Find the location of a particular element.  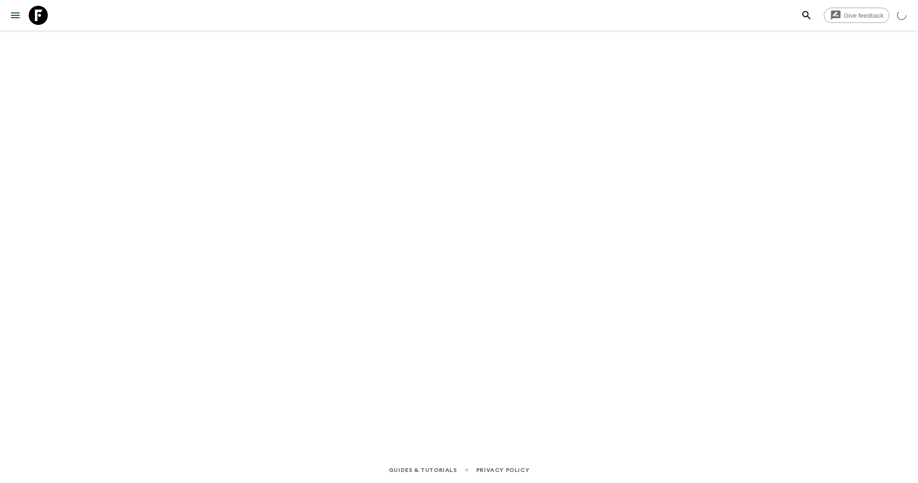

button: menu is located at coordinates (15, 15).